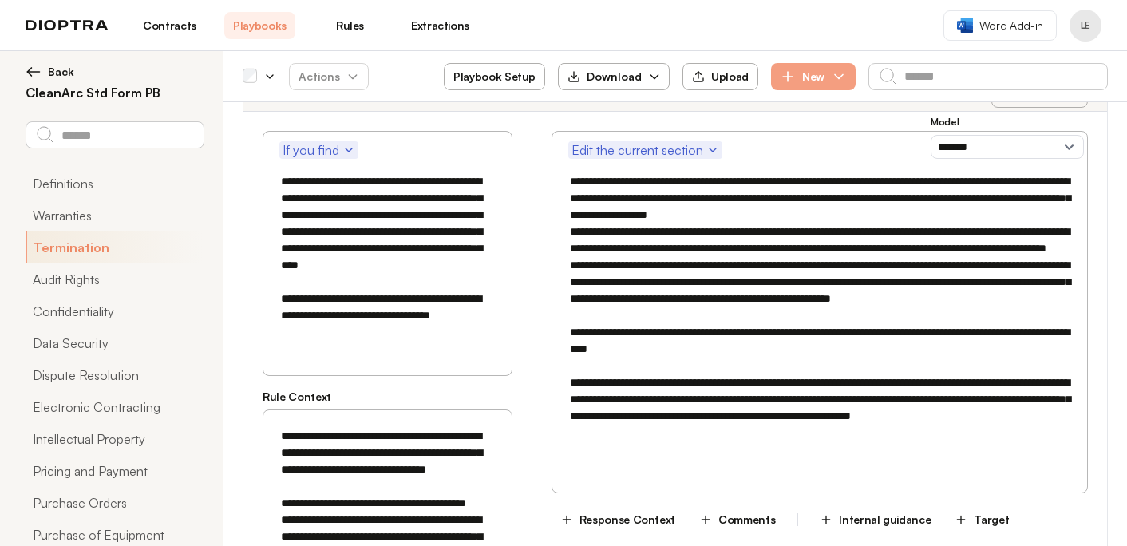 This screenshot has height=546, width=1127. I want to click on button: Upload, so click(720, 77).